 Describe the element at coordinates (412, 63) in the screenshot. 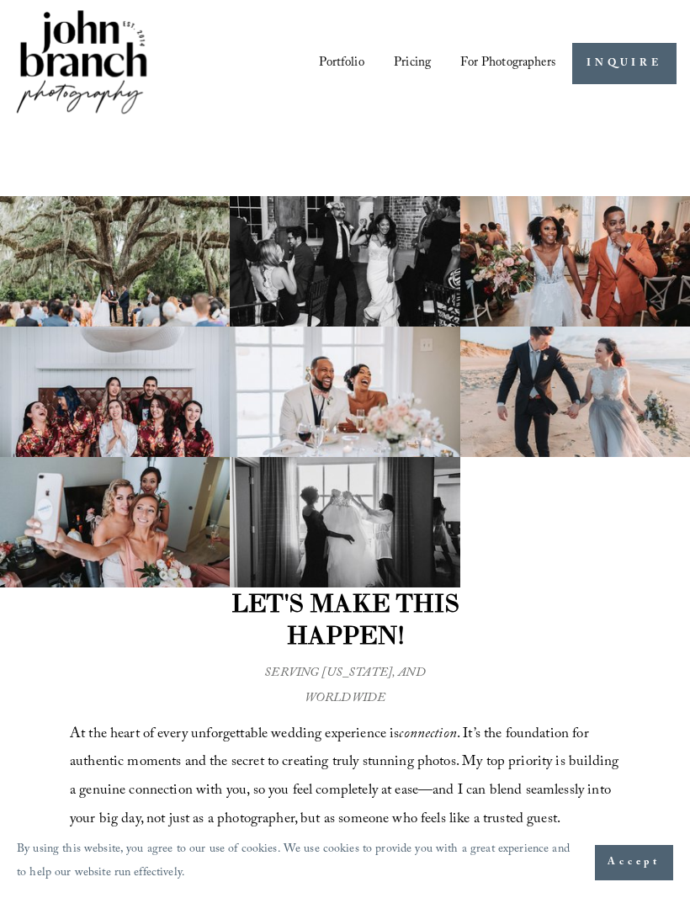

I see `a: Pricing` at that location.